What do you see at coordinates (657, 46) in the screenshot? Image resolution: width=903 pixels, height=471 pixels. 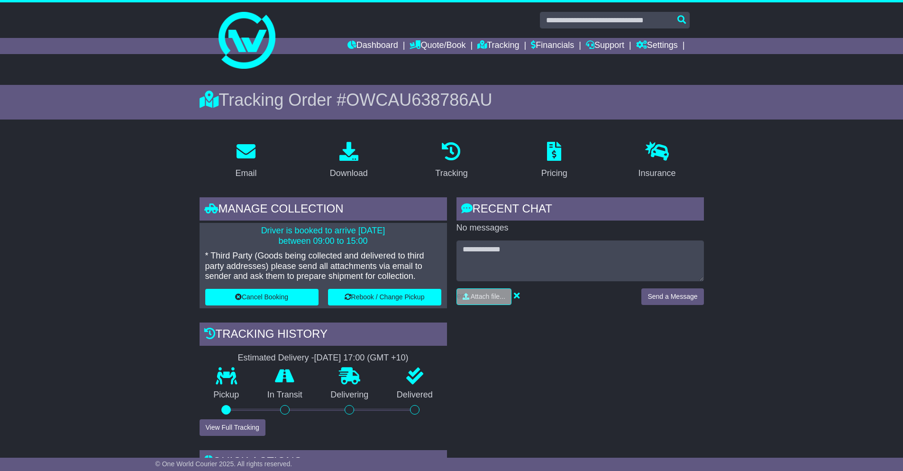 I see `a: Settings` at bounding box center [657, 46].